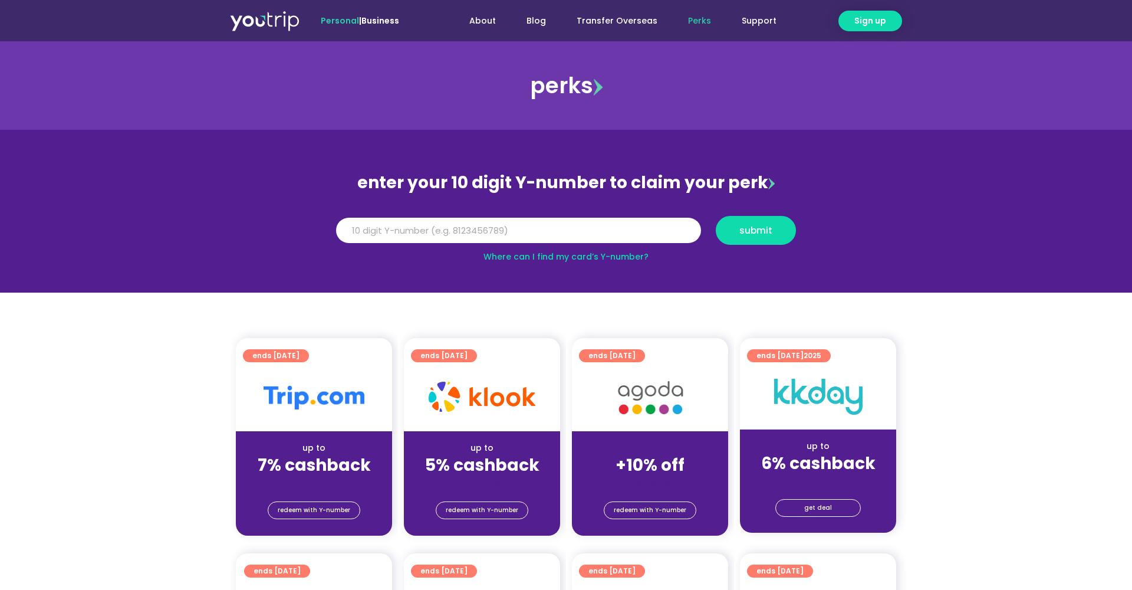 The height and width of the screenshot is (590, 1132). I want to click on a: get deal, so click(818, 508).